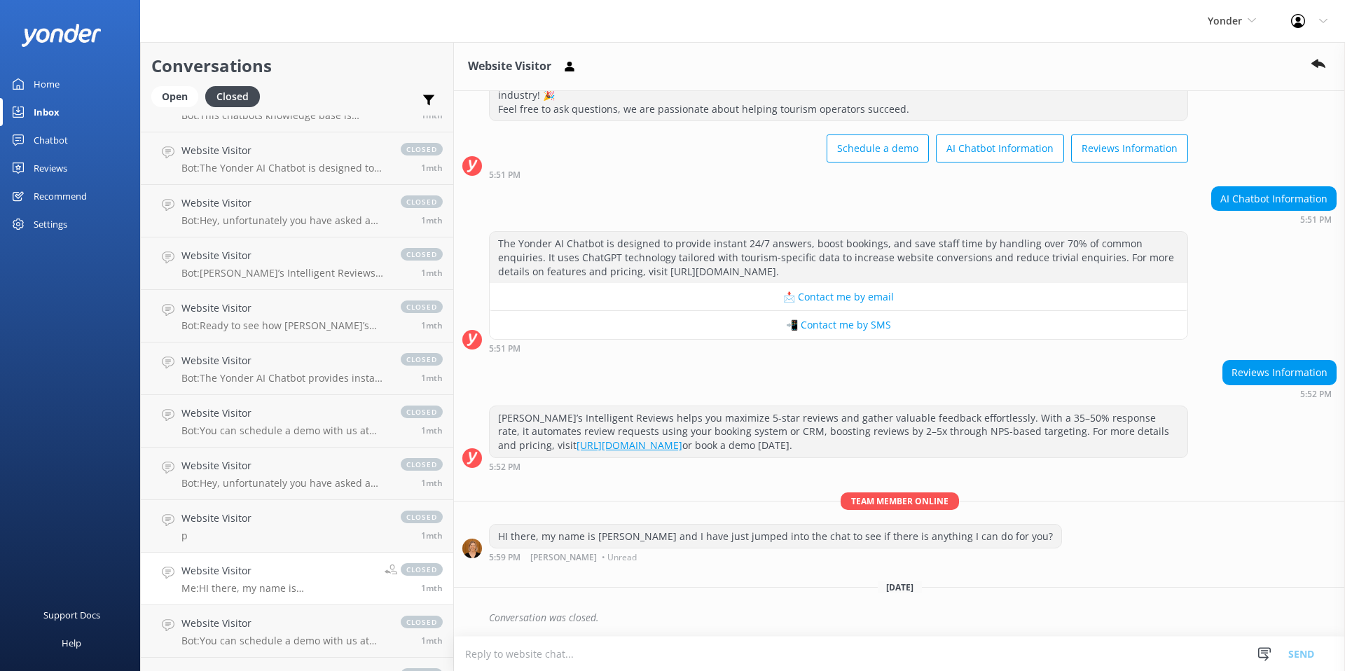 This screenshot has height=671, width=1345. Describe the element at coordinates (431, 377) in the screenshot. I see `span: Aug 19 2025 10:46am (UTC +12:00) Pacific/Auckland` at that location.